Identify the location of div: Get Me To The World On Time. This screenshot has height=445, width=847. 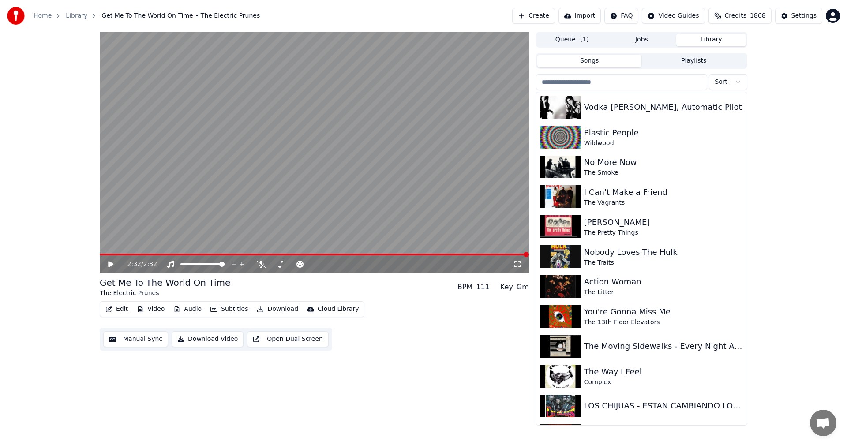
(165, 283).